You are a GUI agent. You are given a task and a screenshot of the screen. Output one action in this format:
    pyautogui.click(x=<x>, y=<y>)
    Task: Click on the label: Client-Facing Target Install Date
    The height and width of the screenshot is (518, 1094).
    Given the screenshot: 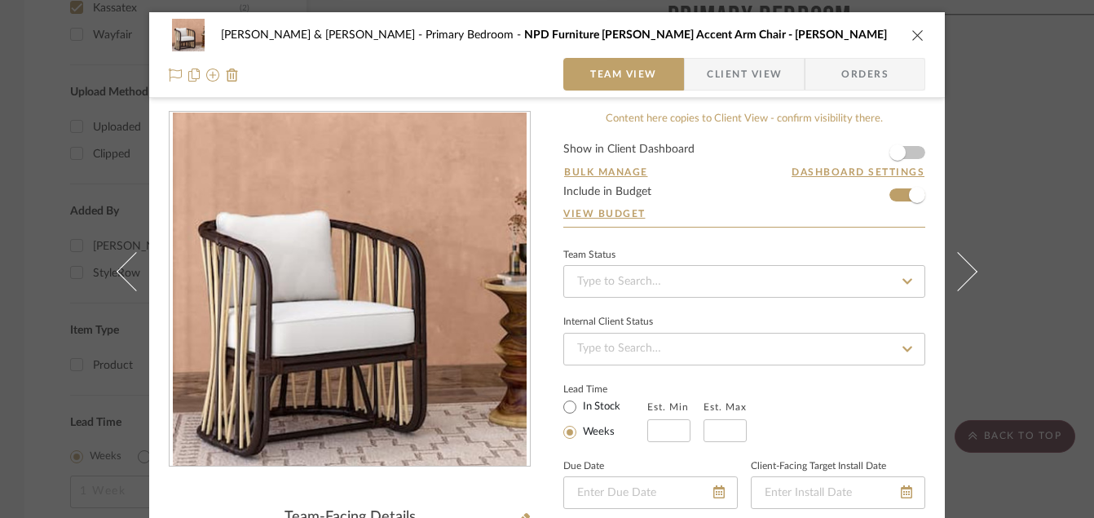 What is the action you would take?
    pyautogui.click(x=819, y=466)
    